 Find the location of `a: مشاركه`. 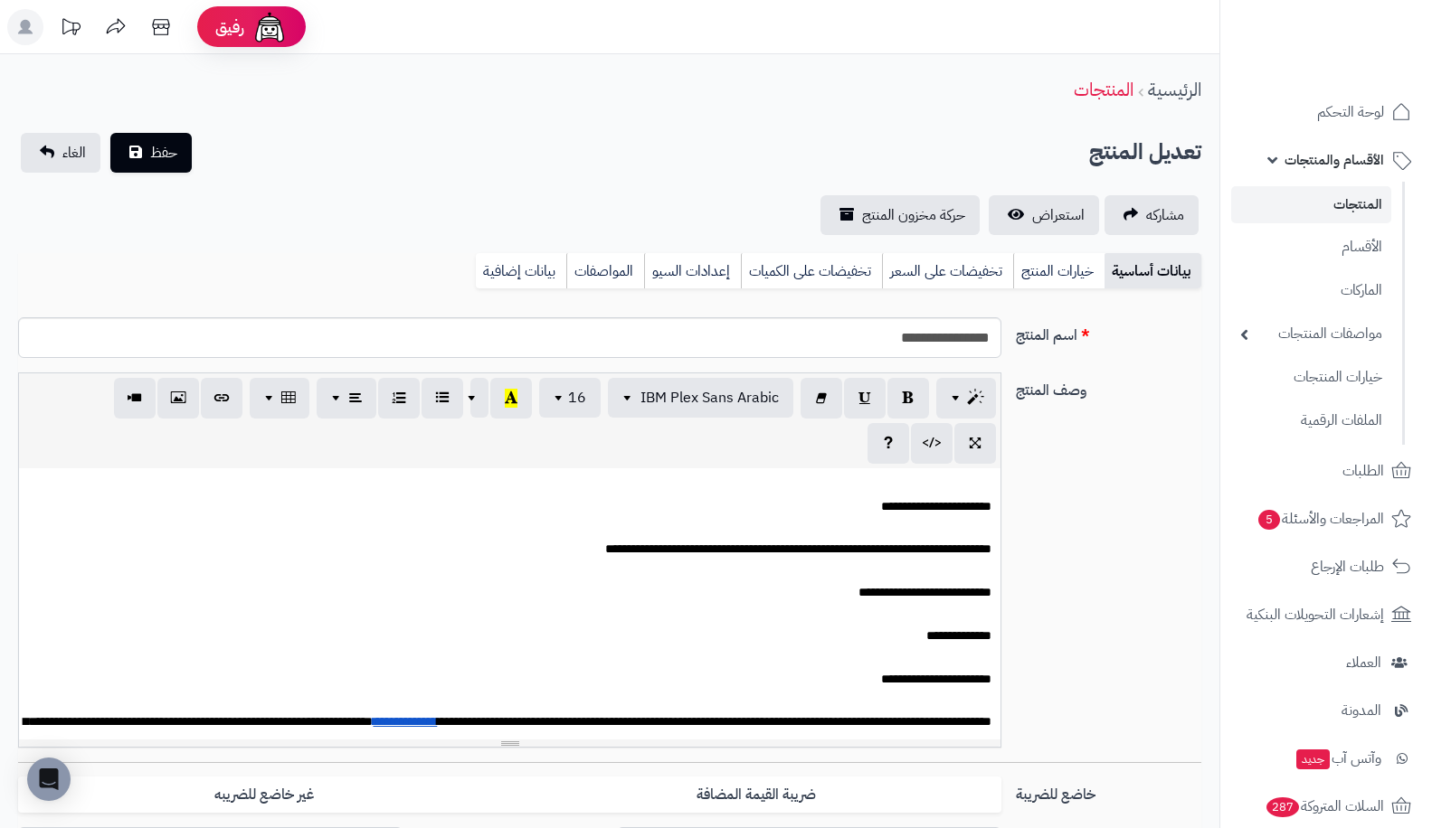

a: مشاركه is located at coordinates (1151, 215).